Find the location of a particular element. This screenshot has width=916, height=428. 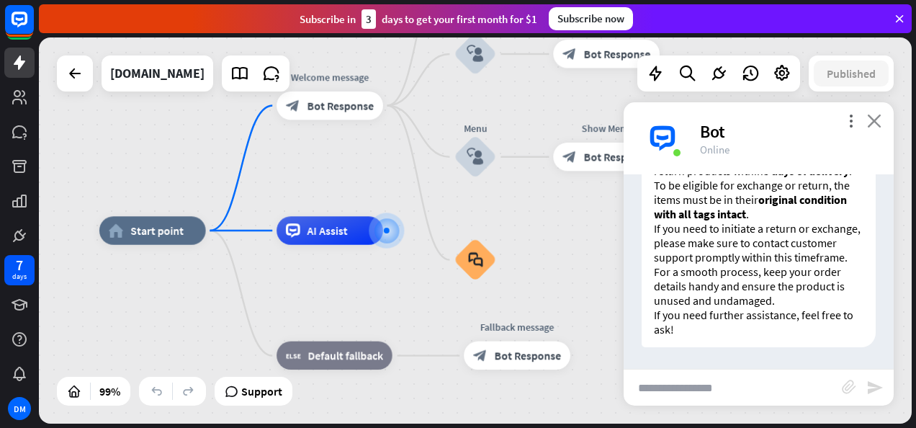

div: Subscribe in days to get your first month for $1 is located at coordinates (418, 19).